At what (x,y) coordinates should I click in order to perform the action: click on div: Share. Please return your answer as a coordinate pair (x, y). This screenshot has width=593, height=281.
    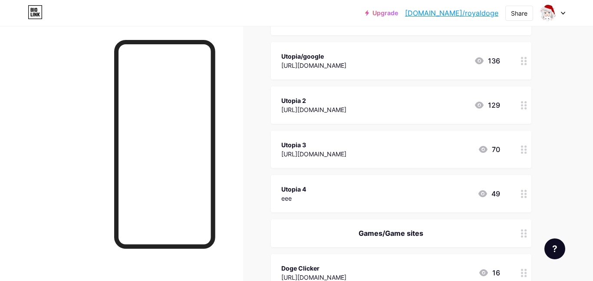
    Looking at the image, I should click on (519, 13).